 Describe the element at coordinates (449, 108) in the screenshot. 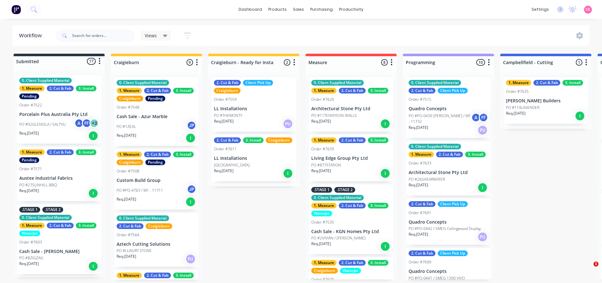

I see `div: 0. Client Supplied Material2. Cut & FabClient Pick UpOrder #7515Quadro ConceptsPO #PO-0430 [PERSO...` at that location.